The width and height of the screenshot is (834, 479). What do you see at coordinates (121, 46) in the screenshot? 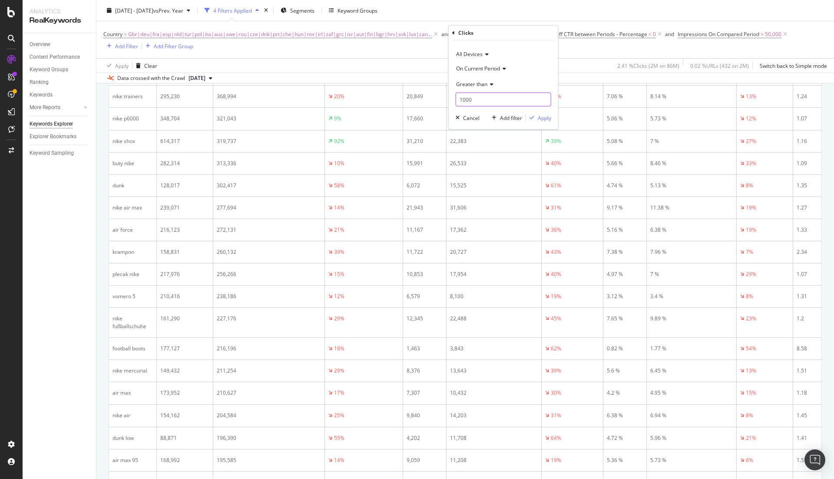
I see `button: Add Filter` at bounding box center [121, 46].